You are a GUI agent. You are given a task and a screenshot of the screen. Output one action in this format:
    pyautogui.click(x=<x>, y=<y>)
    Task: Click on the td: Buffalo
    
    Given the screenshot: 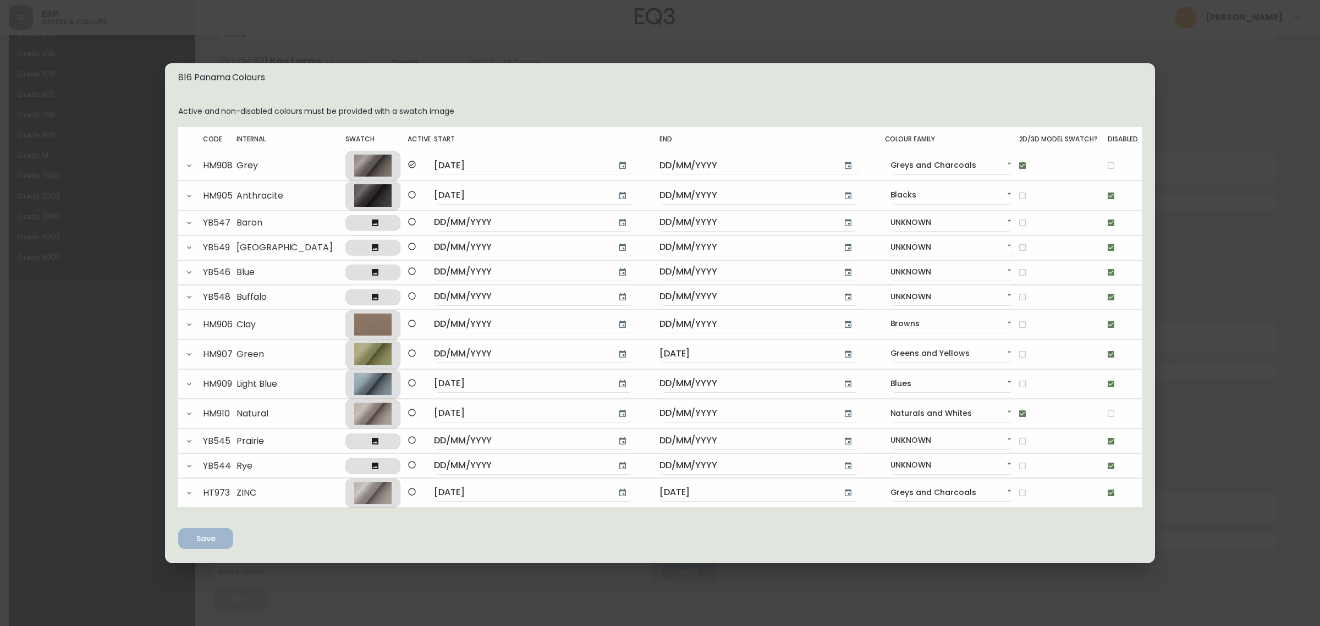 What is the action you would take?
    pyautogui.click(x=291, y=297)
    